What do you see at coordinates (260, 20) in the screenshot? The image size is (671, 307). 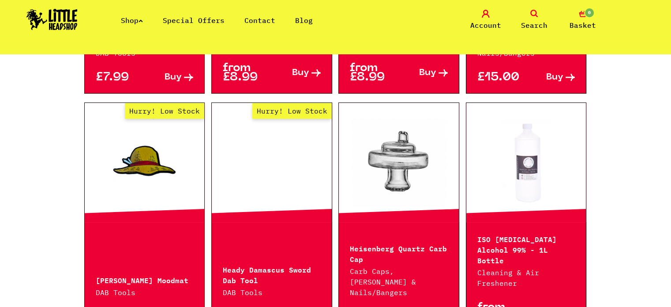 I see `a: Contact` at bounding box center [260, 20].